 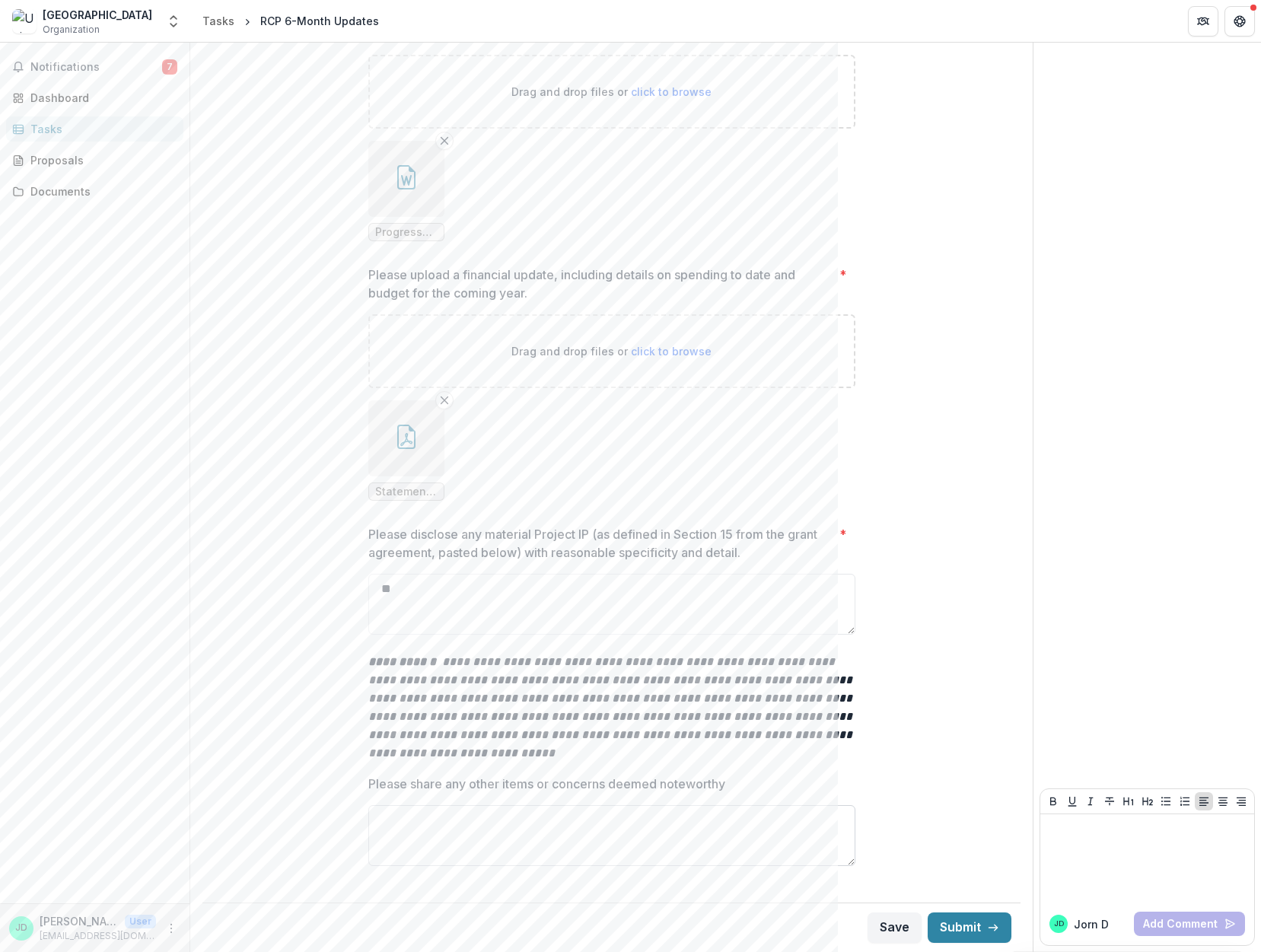 What do you see at coordinates (95, 191) in the screenshot?
I see `a: Documents` at bounding box center [95, 191].